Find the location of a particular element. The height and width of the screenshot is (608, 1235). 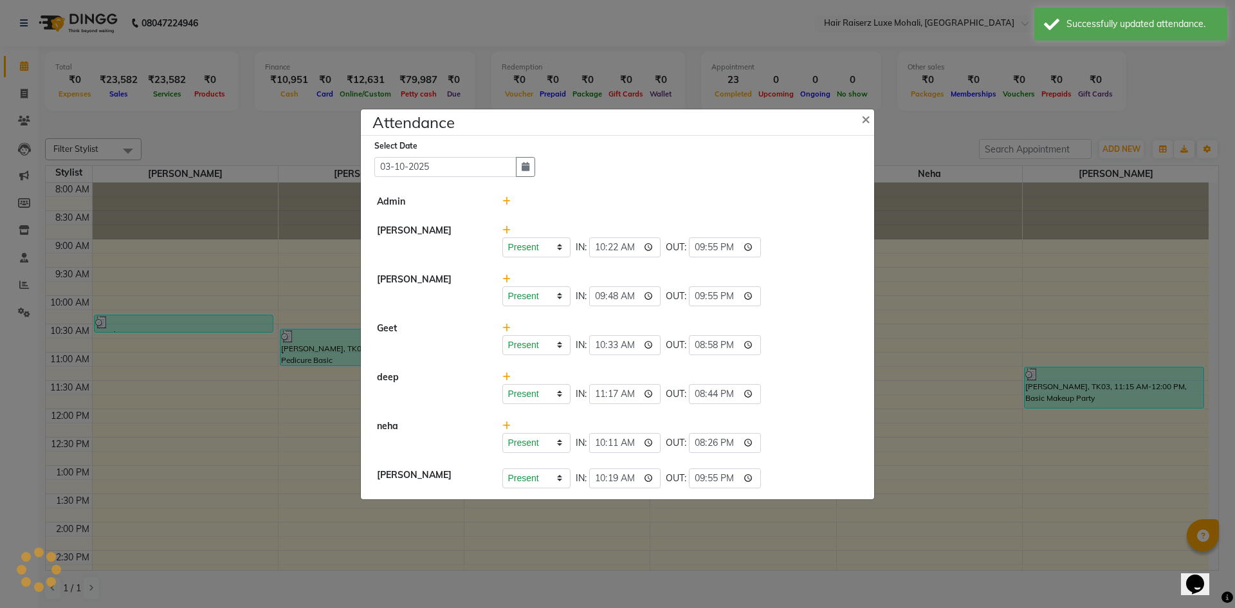

h4: Attendance is located at coordinates (413, 122).